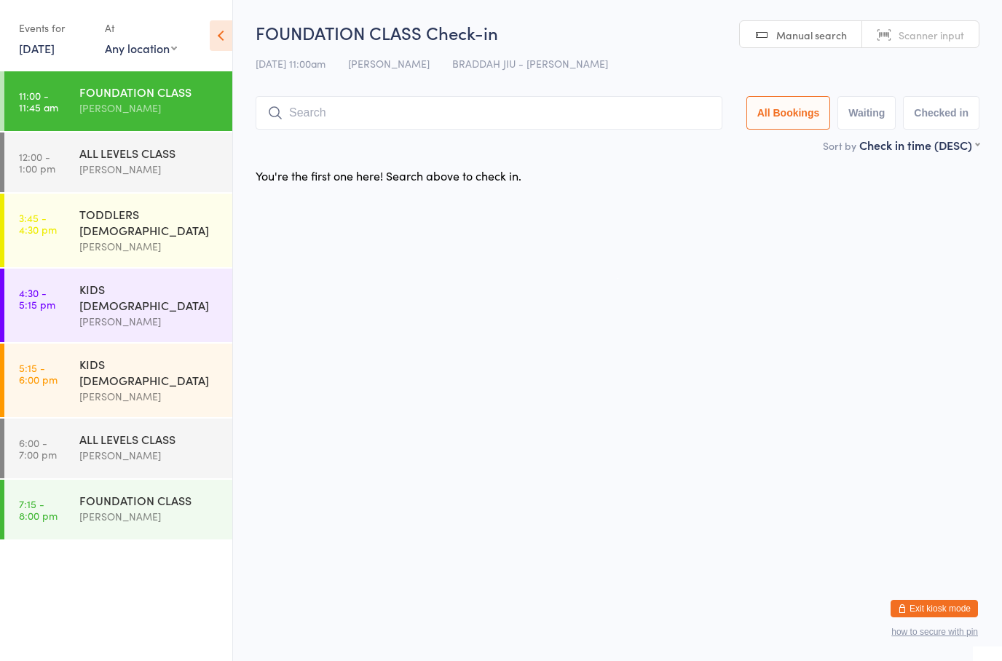  Describe the element at coordinates (934, 609) in the screenshot. I see `button: Exit kiosk mode` at that location.